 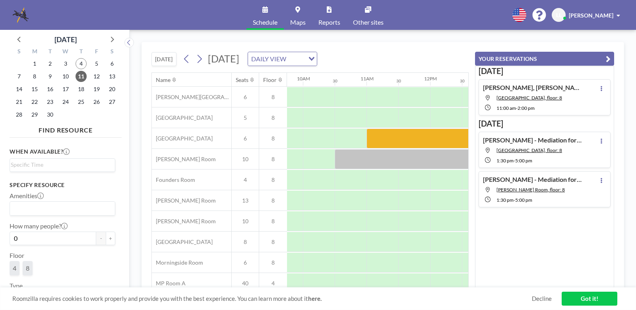 What do you see at coordinates (62, 185) in the screenshot?
I see `h3: Specify resource` at bounding box center [62, 185].